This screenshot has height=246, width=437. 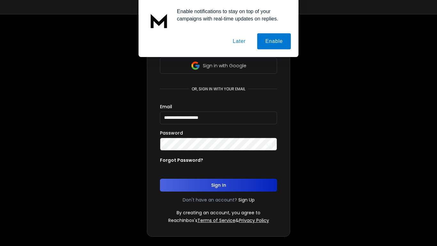 I want to click on span: Terms of Service, so click(x=216, y=220).